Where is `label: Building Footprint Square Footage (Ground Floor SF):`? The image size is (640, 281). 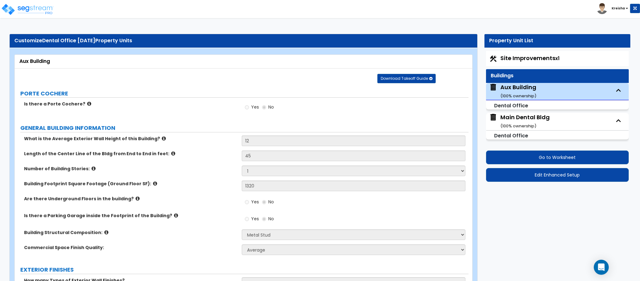
label: Building Footprint Square Footage (Ground Floor SF): is located at coordinates (131, 183).